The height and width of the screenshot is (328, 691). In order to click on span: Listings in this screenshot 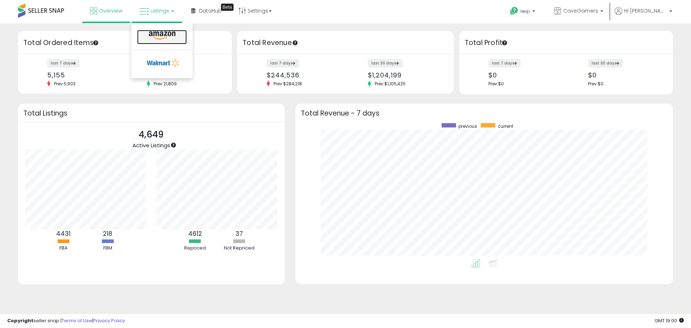, I will do `click(160, 11)`.